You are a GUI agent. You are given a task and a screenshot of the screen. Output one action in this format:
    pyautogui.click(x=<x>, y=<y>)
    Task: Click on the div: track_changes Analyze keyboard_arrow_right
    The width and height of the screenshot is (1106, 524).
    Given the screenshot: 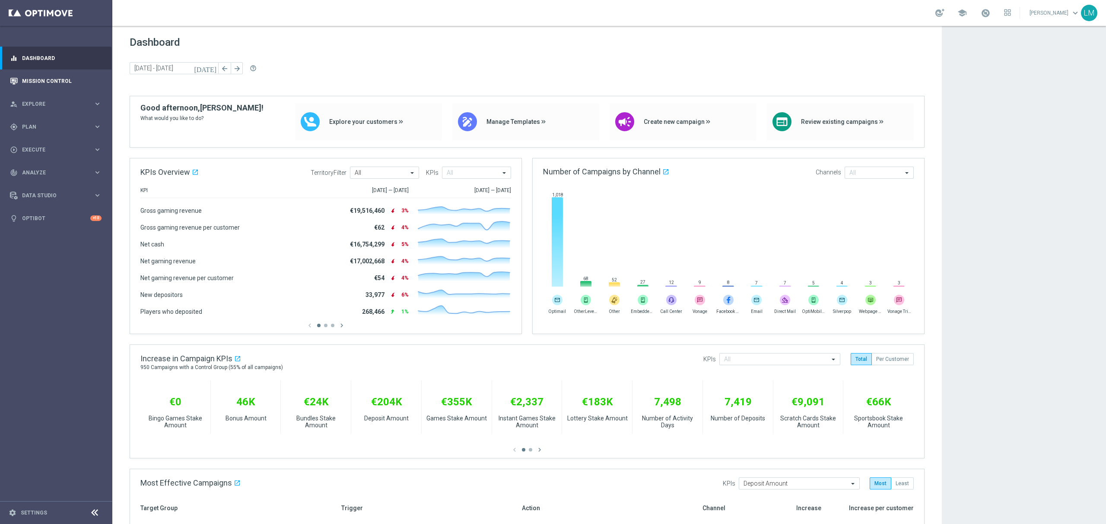 What is the action you would take?
    pyautogui.click(x=56, y=173)
    